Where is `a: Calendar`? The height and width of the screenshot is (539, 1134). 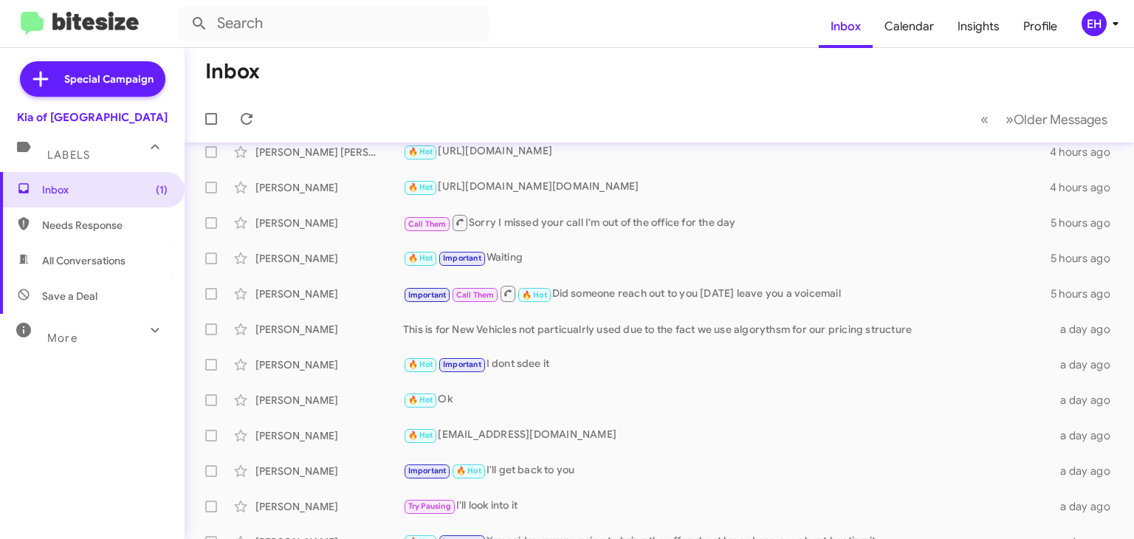 a: Calendar is located at coordinates (909, 27).